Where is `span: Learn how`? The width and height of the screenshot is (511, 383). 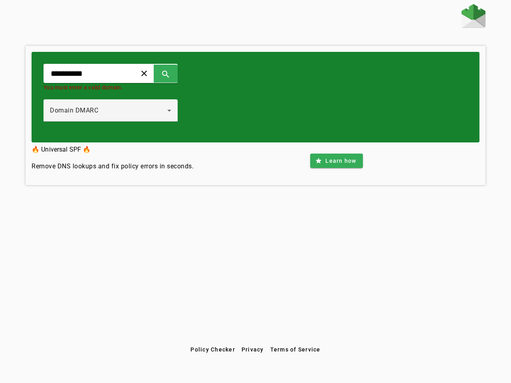 span: Learn how is located at coordinates (341, 161).